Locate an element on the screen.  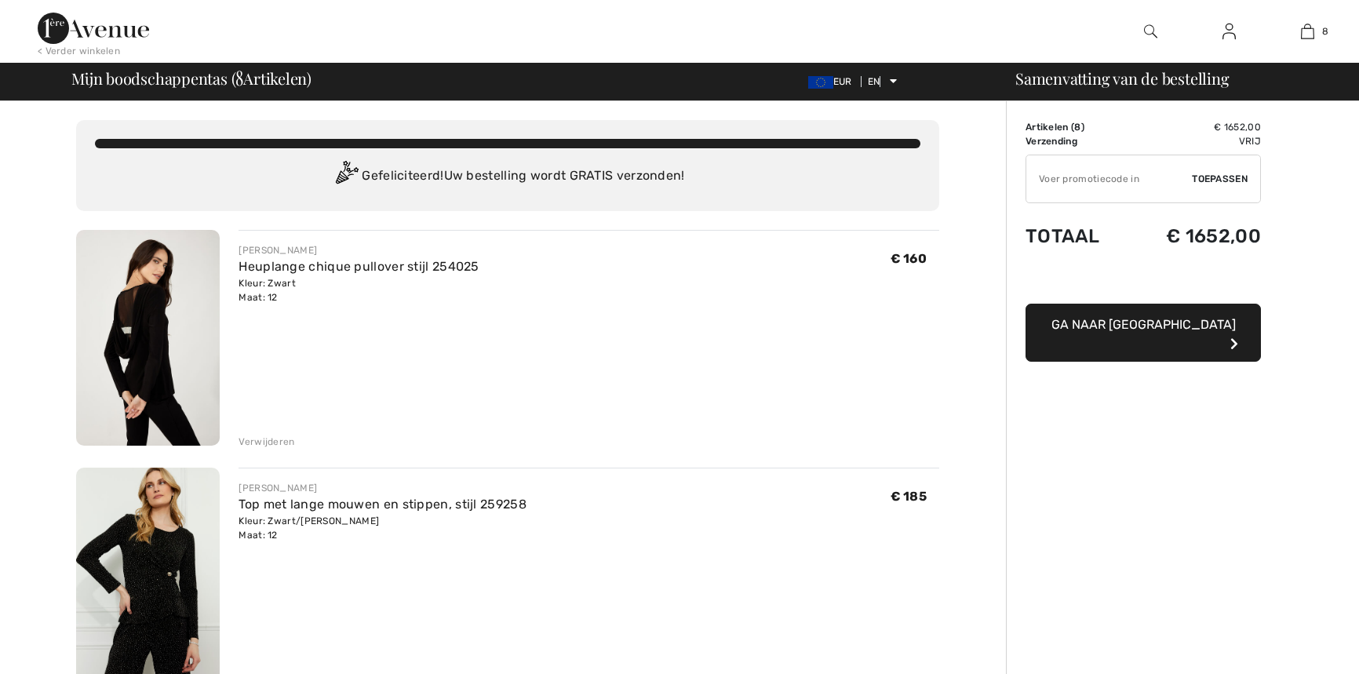
font: Gefeliciteerd! is located at coordinates (402, 175).